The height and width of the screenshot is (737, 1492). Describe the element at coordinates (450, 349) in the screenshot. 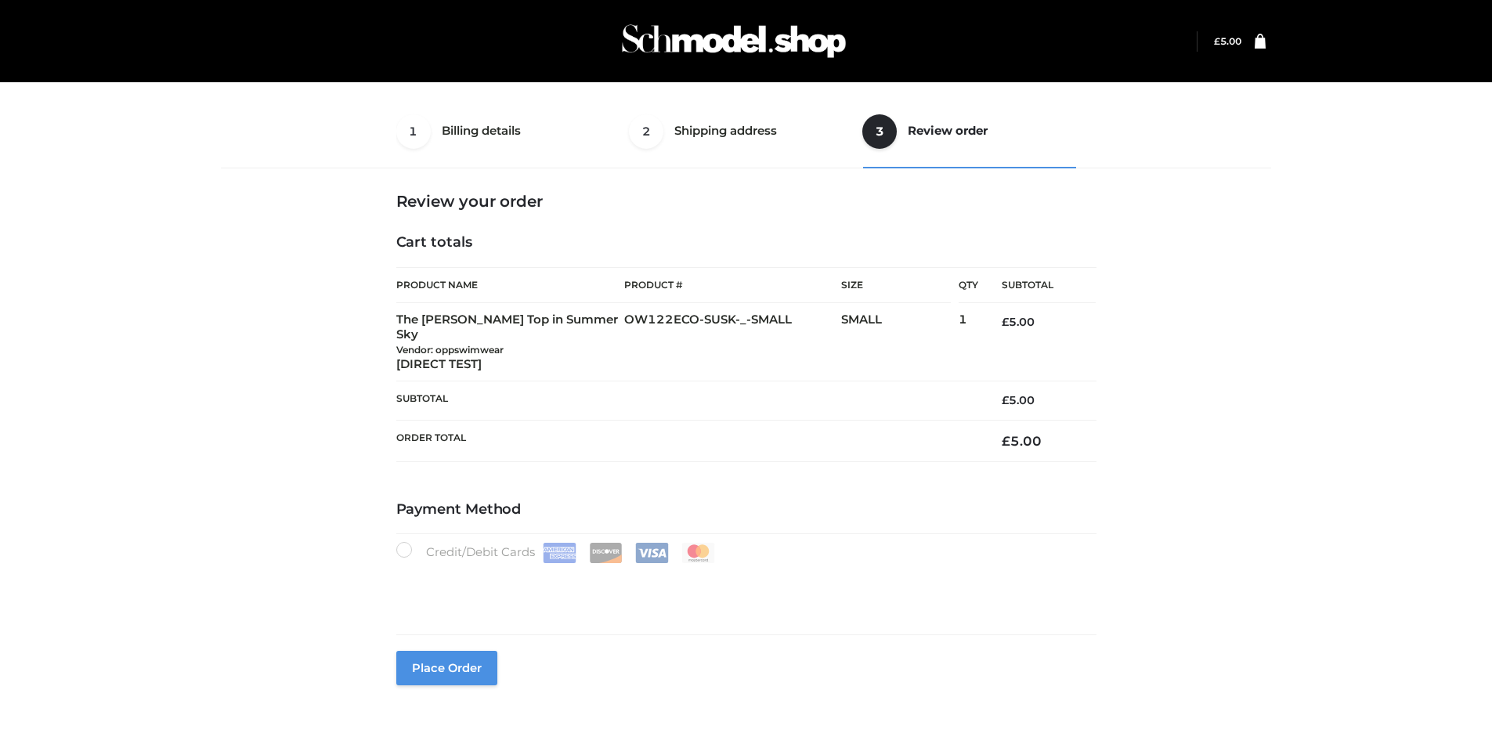

I see `small: Vendor: oppswimwear` at that location.